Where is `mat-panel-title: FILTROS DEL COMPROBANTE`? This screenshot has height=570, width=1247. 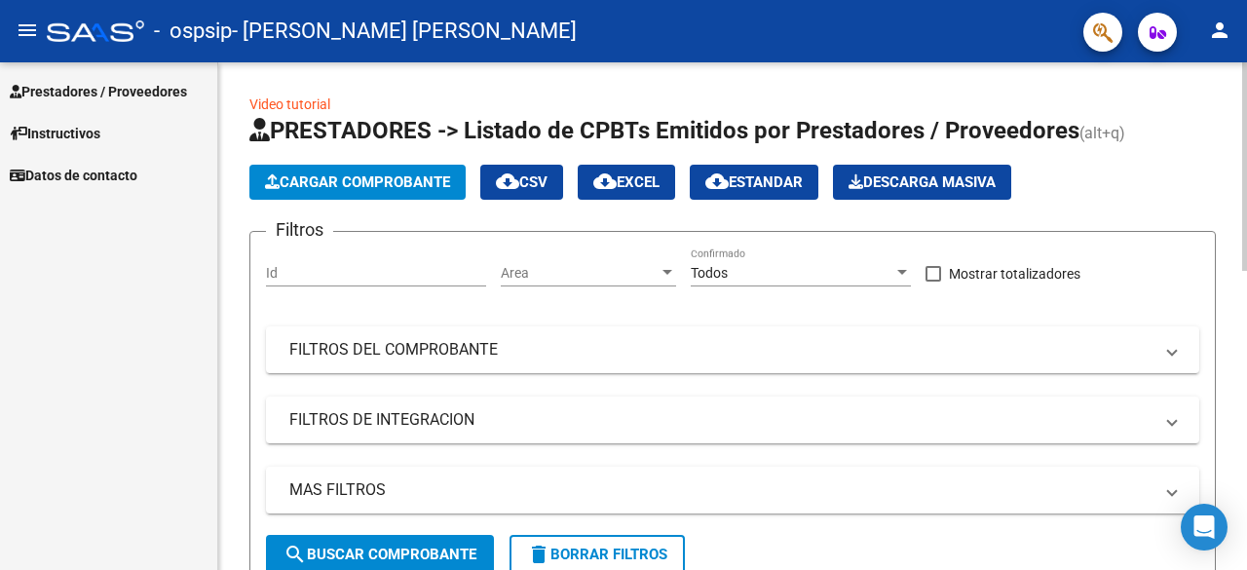 mat-panel-title: FILTROS DEL COMPROBANTE is located at coordinates (721, 350).